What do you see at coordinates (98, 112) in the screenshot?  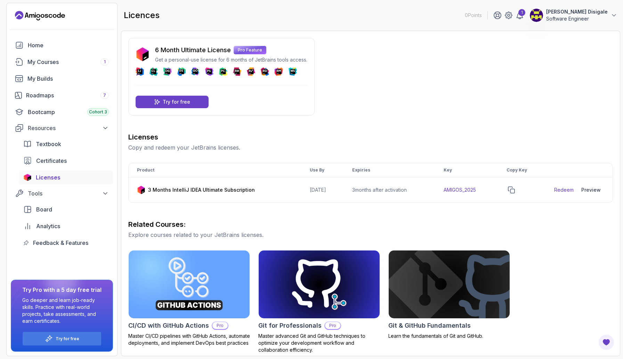 I see `span: Cohort 3` at bounding box center [98, 112].